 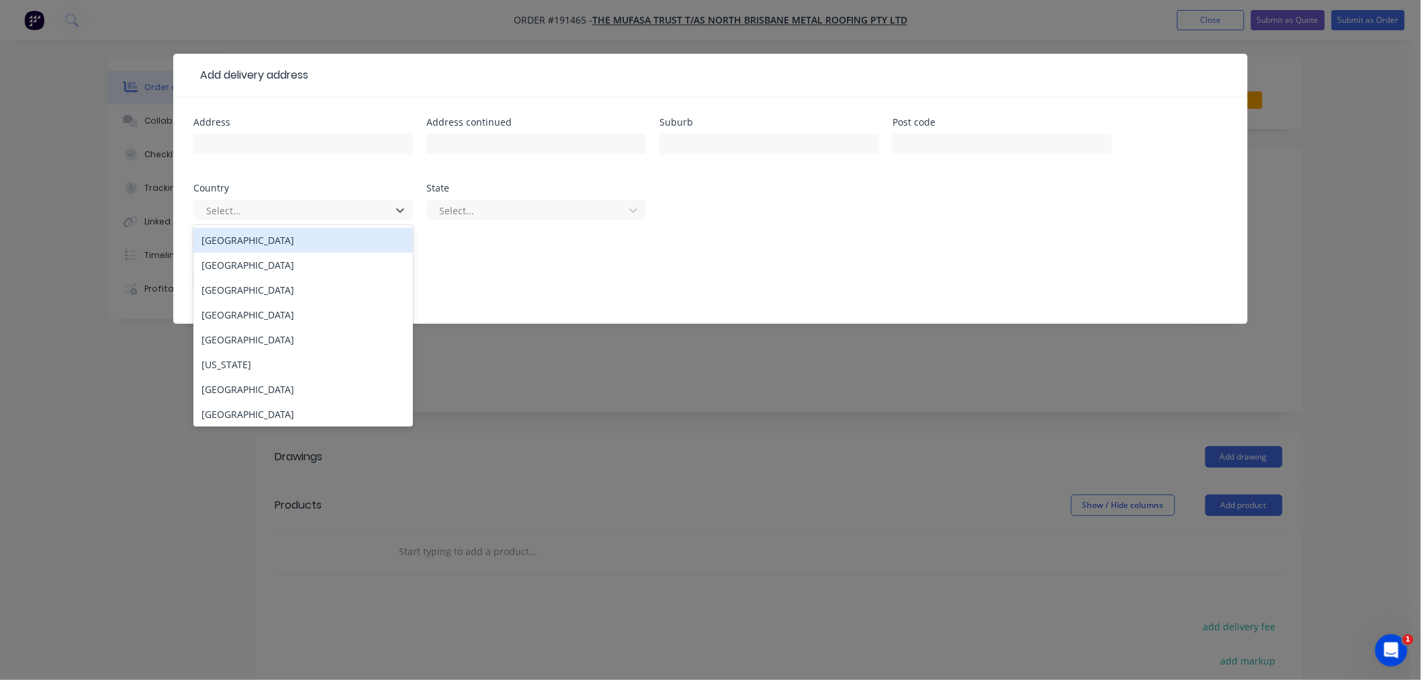 What do you see at coordinates (536, 188) in the screenshot?
I see `div: State` at bounding box center [536, 188].